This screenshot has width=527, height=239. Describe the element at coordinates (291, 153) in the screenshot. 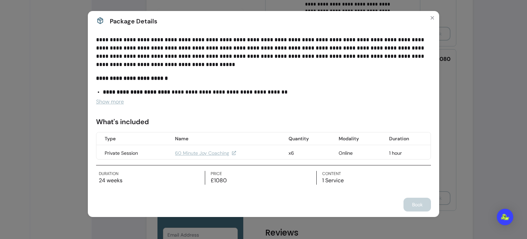

I see `span: x6` at that location.